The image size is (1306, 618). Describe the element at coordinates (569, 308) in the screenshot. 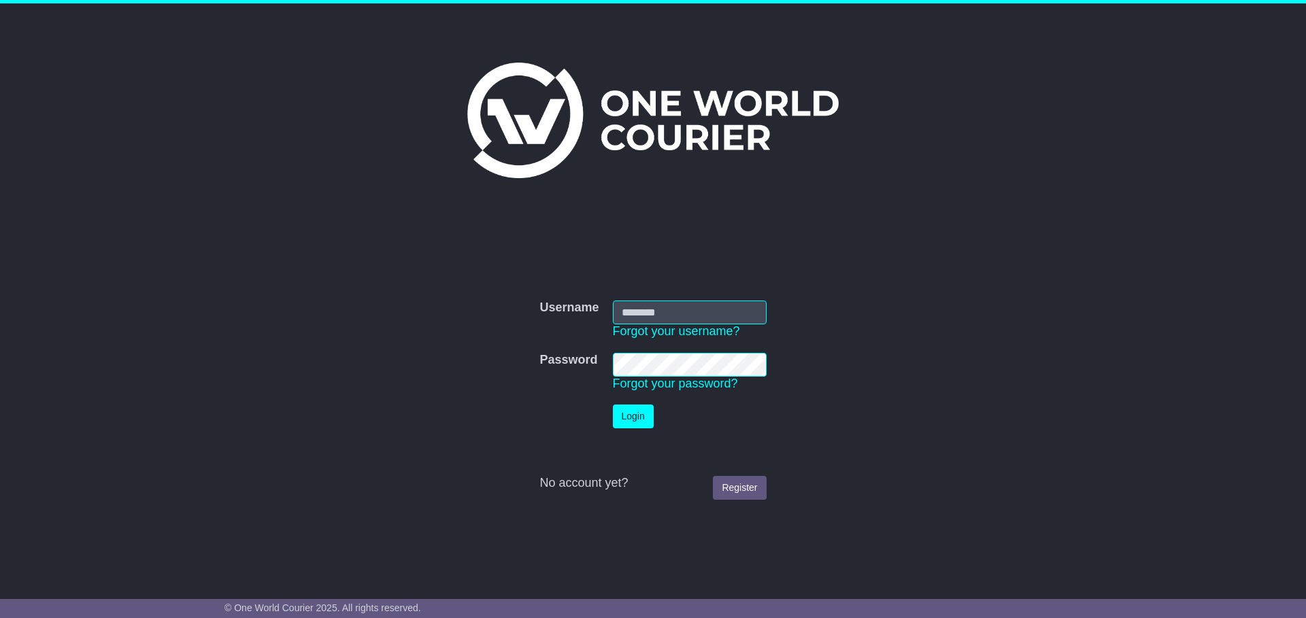

I see `label: Username` at that location.